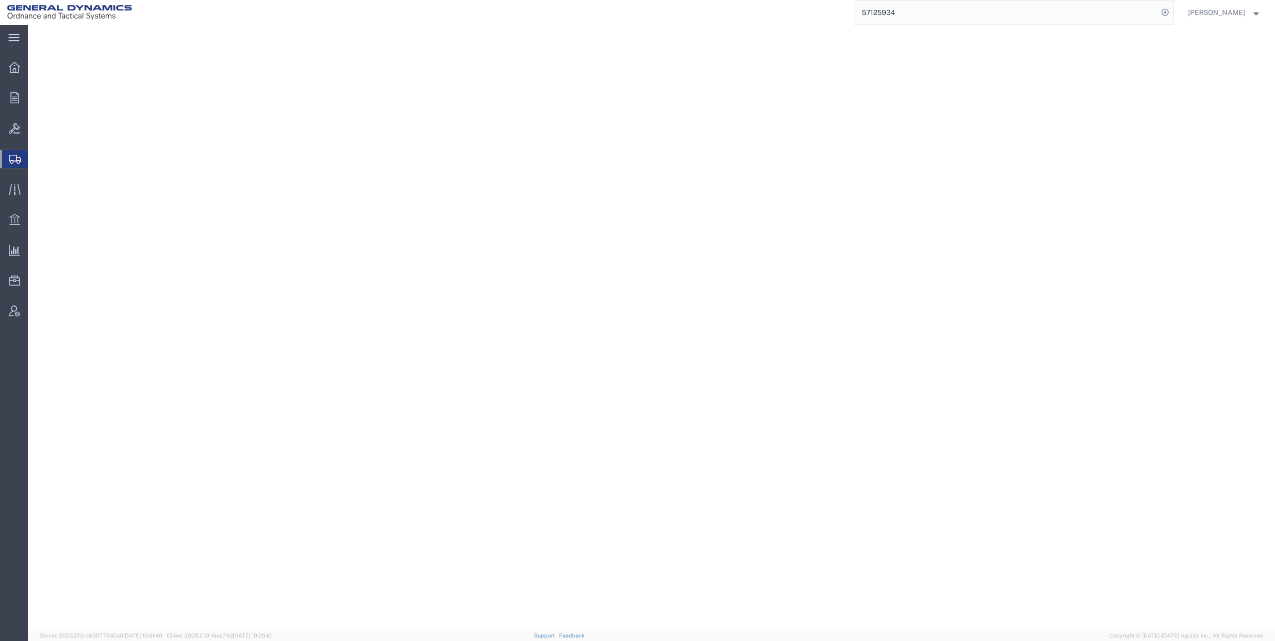 This screenshot has height=641, width=1275. What do you see at coordinates (101, 636) in the screenshot?
I see `span: Server: 2025.21.0-c63077040a8` at bounding box center [101, 636].